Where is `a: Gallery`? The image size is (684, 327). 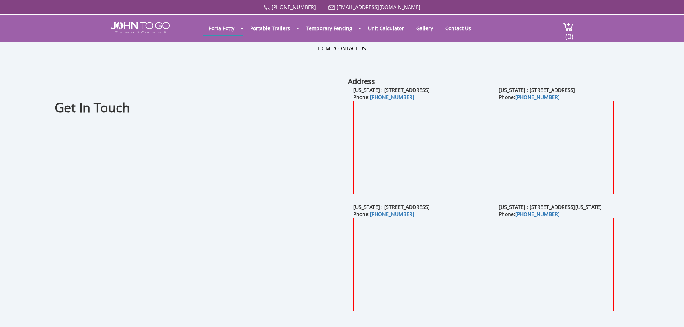
a: Gallery is located at coordinates (425, 28).